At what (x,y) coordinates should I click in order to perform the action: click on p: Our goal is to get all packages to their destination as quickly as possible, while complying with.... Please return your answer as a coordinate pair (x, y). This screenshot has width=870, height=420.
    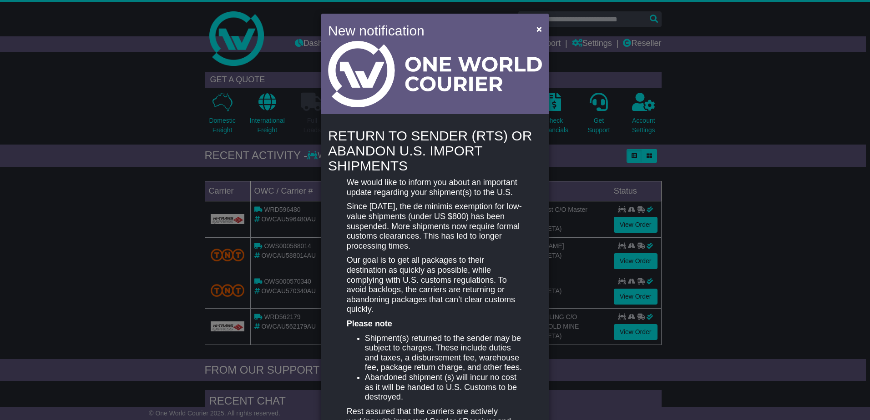
    Looking at the image, I should click on (435, 285).